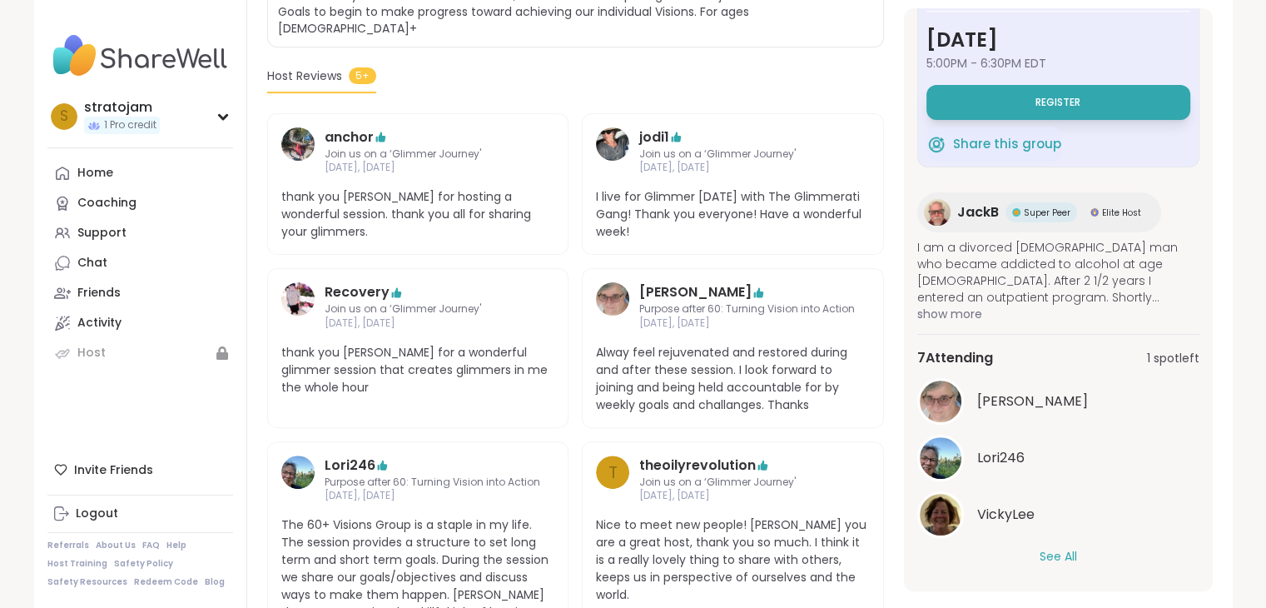 The width and height of the screenshot is (1266, 608). What do you see at coordinates (140, 173) in the screenshot?
I see `a: Home` at bounding box center [140, 173].